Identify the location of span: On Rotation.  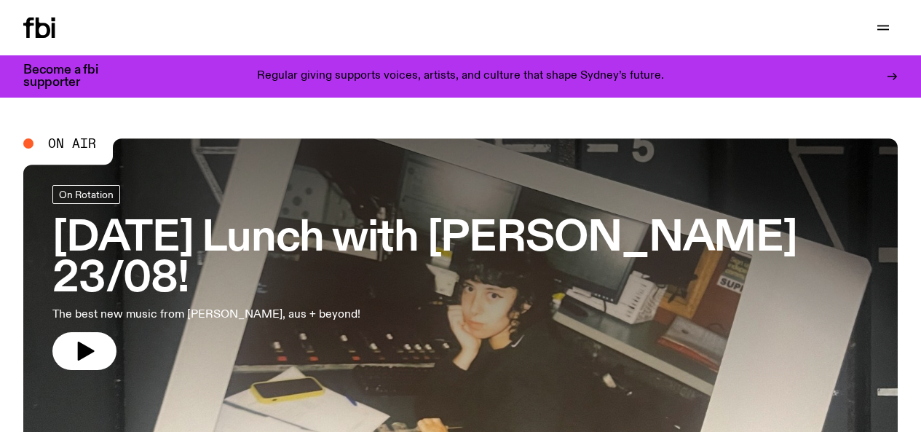
(86, 194).